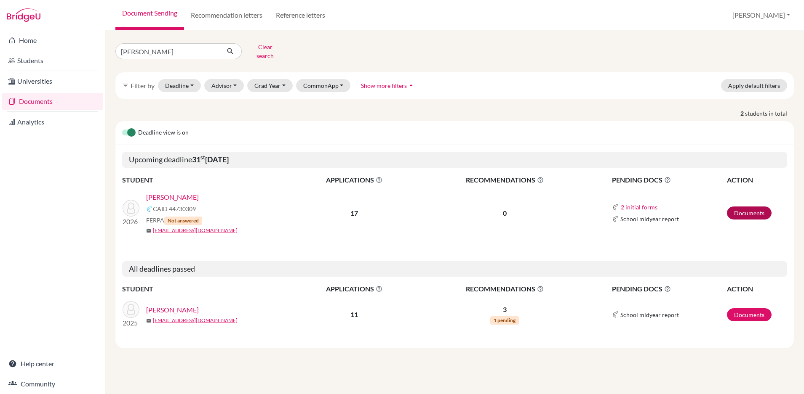 The width and height of the screenshot is (804, 394). Describe the element at coordinates (168, 51) in the screenshot. I see `input: Find student by name...` at that location.